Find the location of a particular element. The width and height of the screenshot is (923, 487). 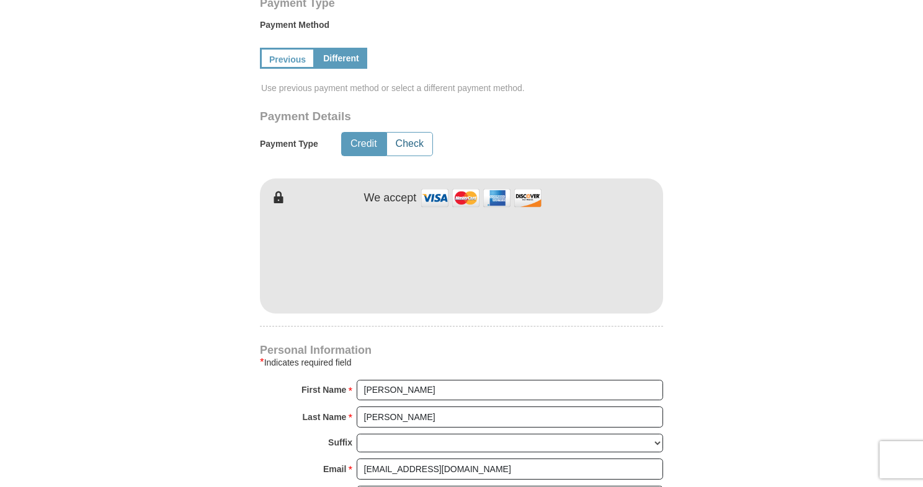

img: credit cards accepted is located at coordinates (481, 198).